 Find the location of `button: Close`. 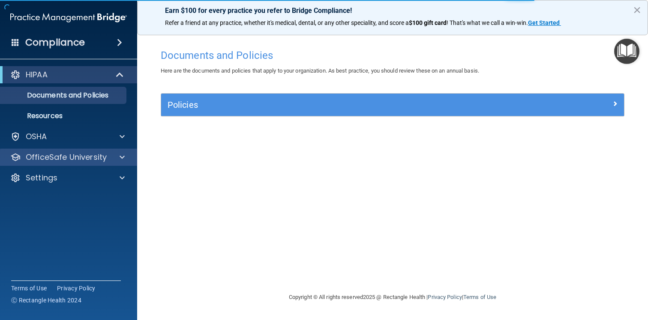

button: Close is located at coordinates (637, 10).